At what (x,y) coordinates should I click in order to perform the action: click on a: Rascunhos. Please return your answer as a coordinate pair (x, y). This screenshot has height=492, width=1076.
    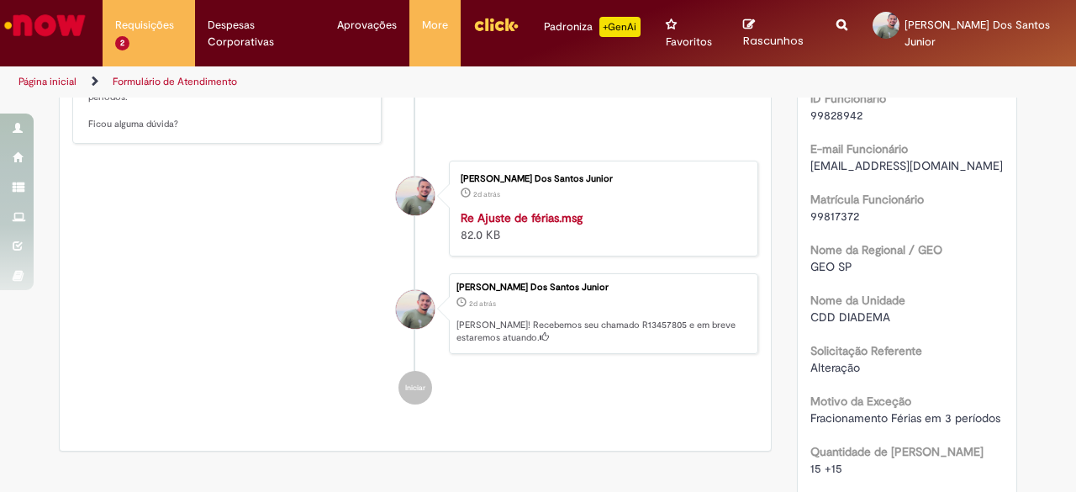
    Looking at the image, I should click on (777, 33).